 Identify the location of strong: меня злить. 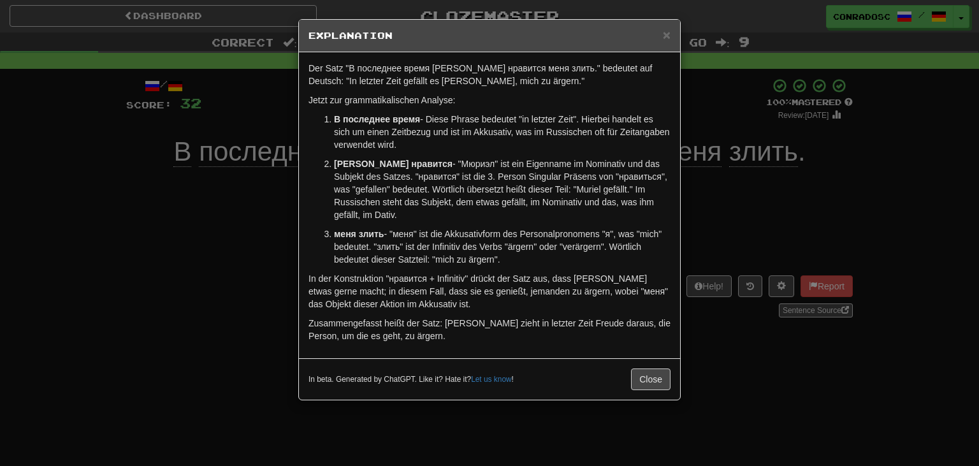
(359, 234).